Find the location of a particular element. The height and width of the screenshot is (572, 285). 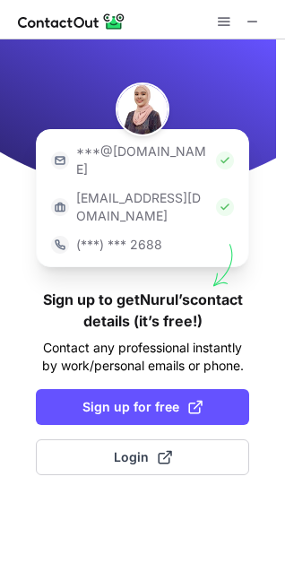

img: Nurul Hikmah is located at coordinates (142, 109).